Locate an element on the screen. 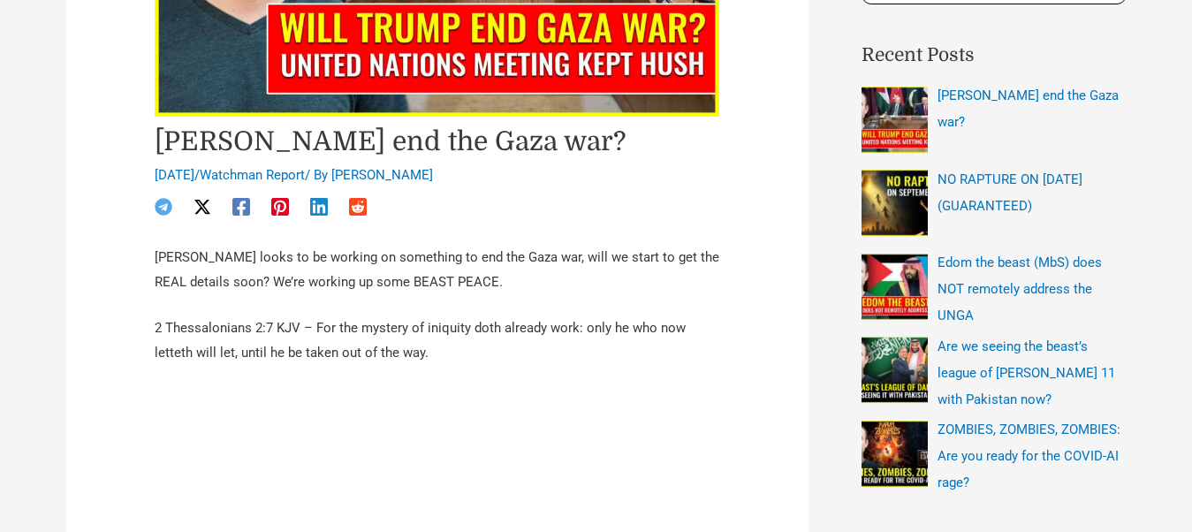  a: Edom the beast (MbS) does NOT remotely address the UNGA is located at coordinates (1020, 289).